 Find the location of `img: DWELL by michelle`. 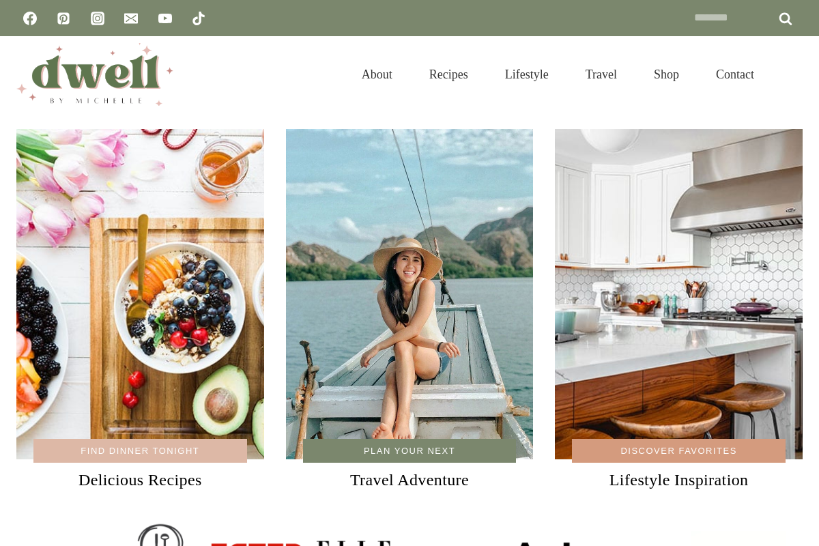

img: DWELL by michelle is located at coordinates (95, 74).